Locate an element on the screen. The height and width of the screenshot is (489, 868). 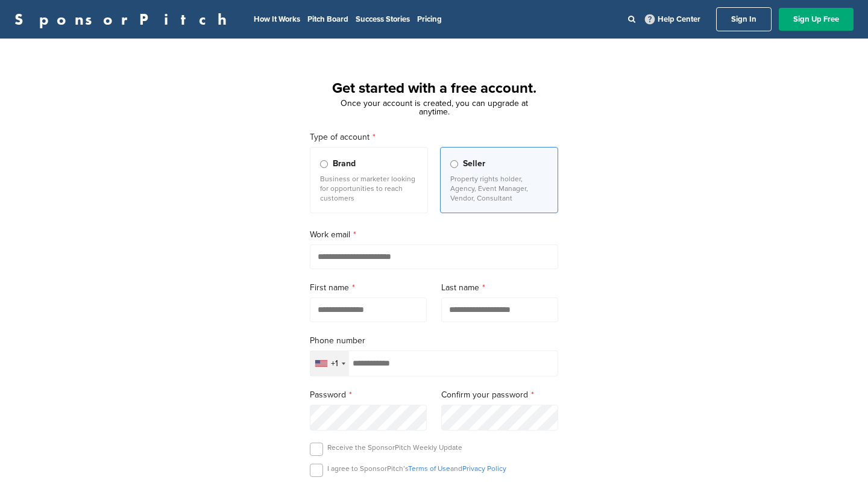
p: Property rights holder, Agency, Event Manager, Vendor, Consultant is located at coordinates (499, 189).